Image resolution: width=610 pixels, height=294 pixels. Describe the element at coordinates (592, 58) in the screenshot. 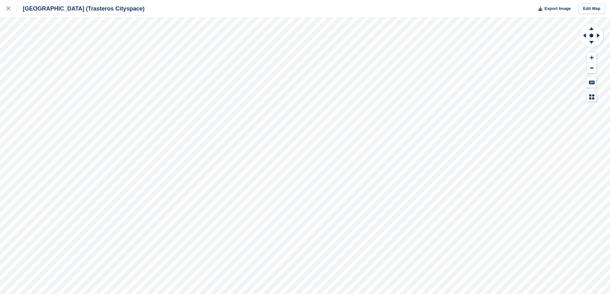

I see `button: Zoom In` at that location.